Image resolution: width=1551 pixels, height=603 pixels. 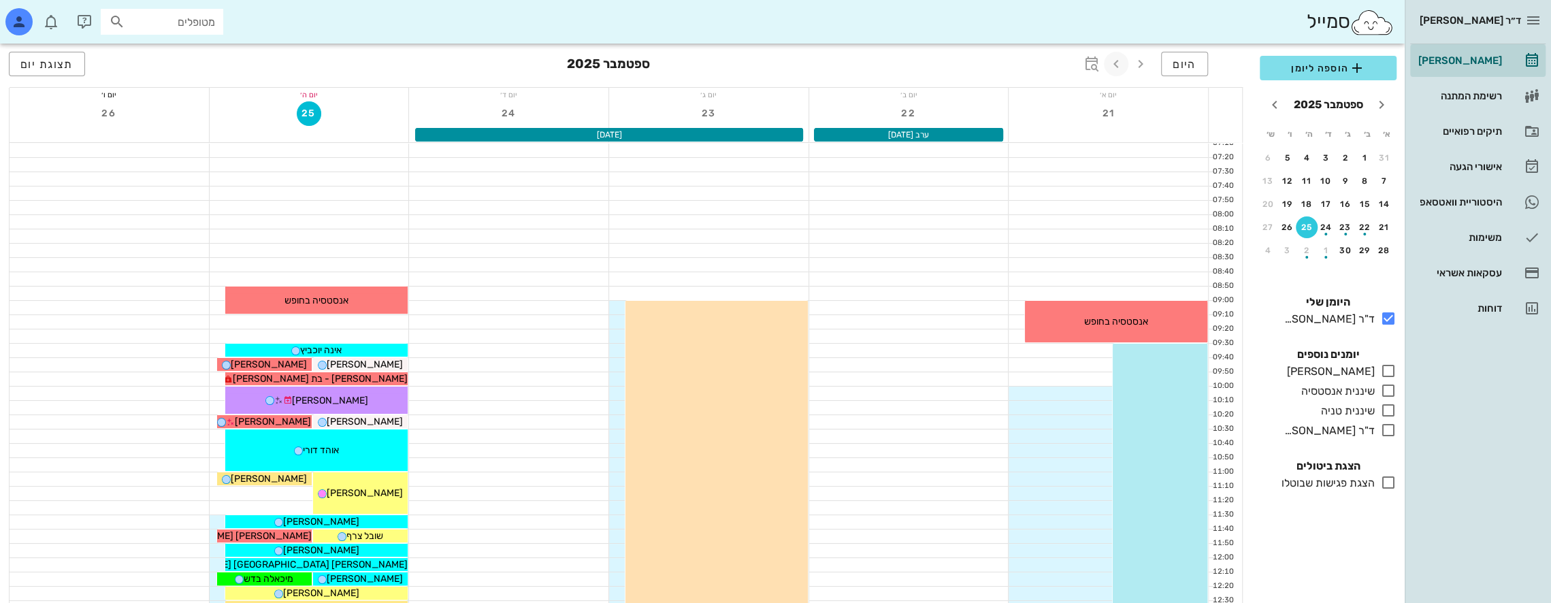 I want to click on div: 11:10, so click(x=1222, y=486).